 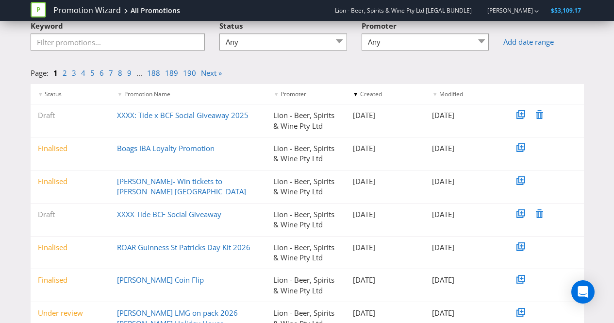 What do you see at coordinates (153, 73) in the screenshot?
I see `a: 188` at bounding box center [153, 73].